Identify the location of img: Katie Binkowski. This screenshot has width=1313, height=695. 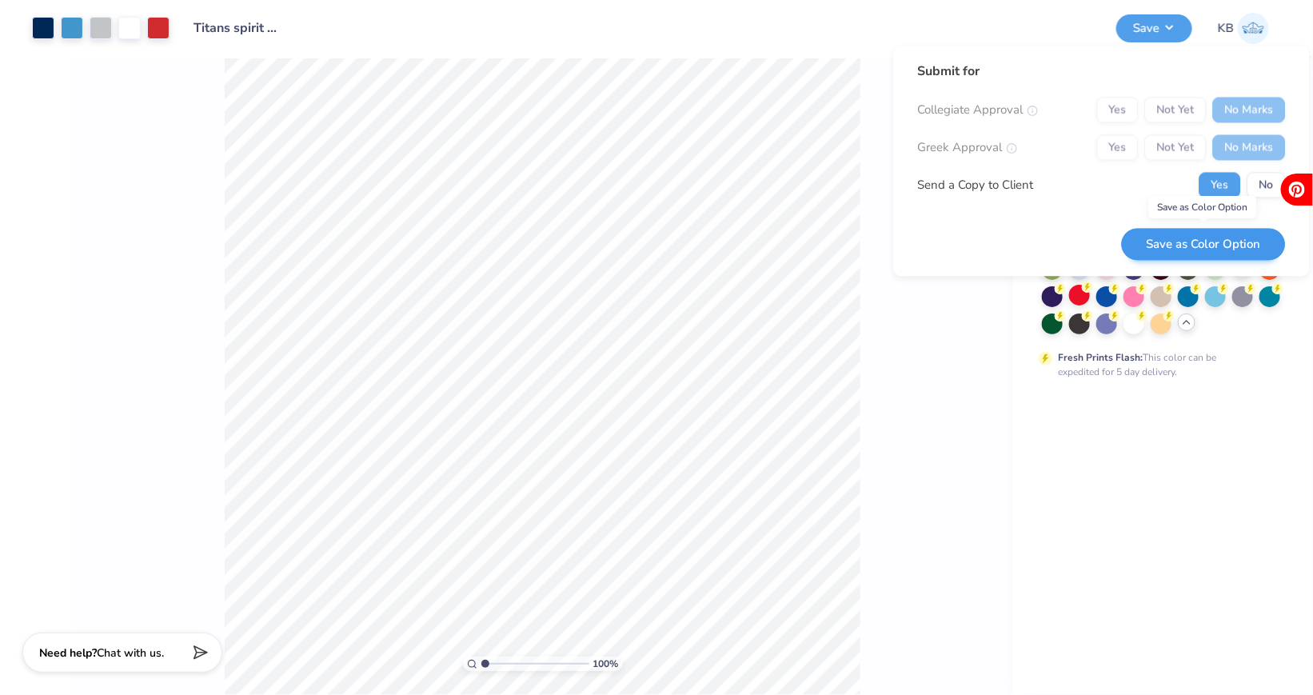
(1253, 28).